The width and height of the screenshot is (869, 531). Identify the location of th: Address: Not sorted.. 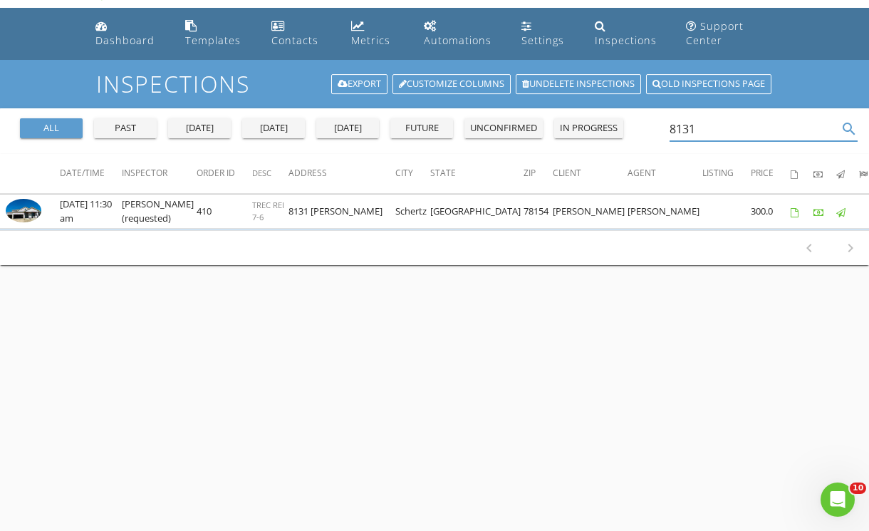
(342, 174).